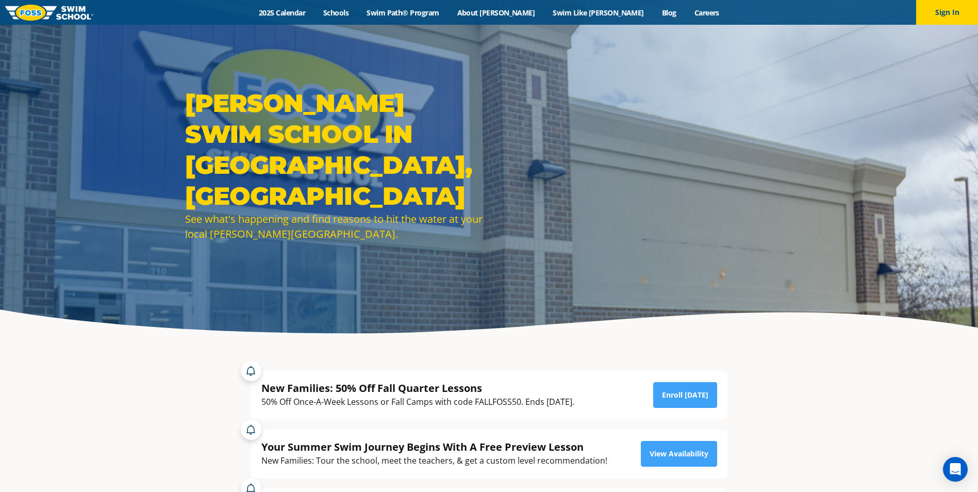 The height and width of the screenshot is (492, 978). What do you see at coordinates (679, 454) in the screenshot?
I see `a: View Availability` at bounding box center [679, 454].